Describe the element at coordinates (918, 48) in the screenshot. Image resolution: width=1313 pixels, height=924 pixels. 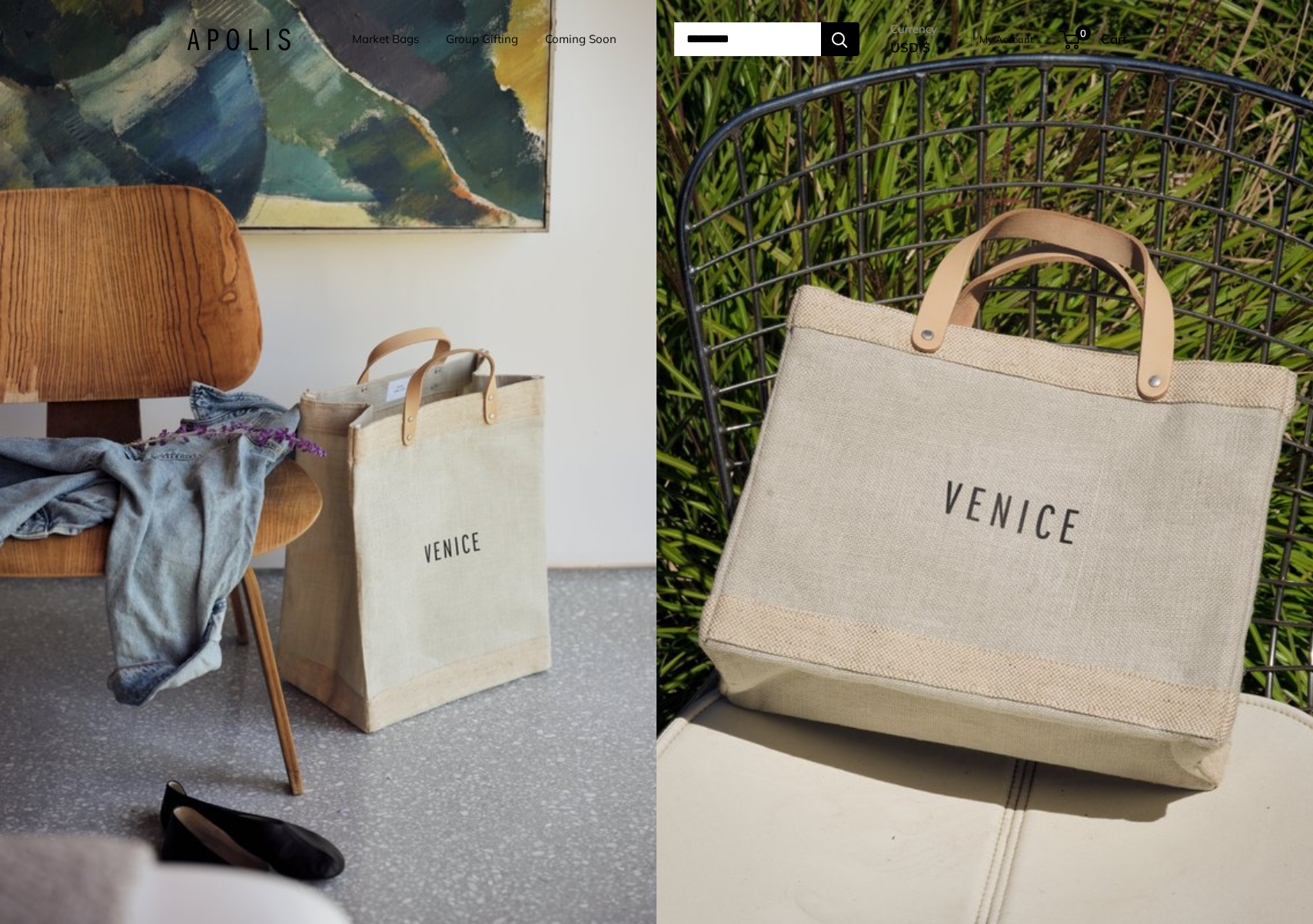
I see `button: USD $` at that location.